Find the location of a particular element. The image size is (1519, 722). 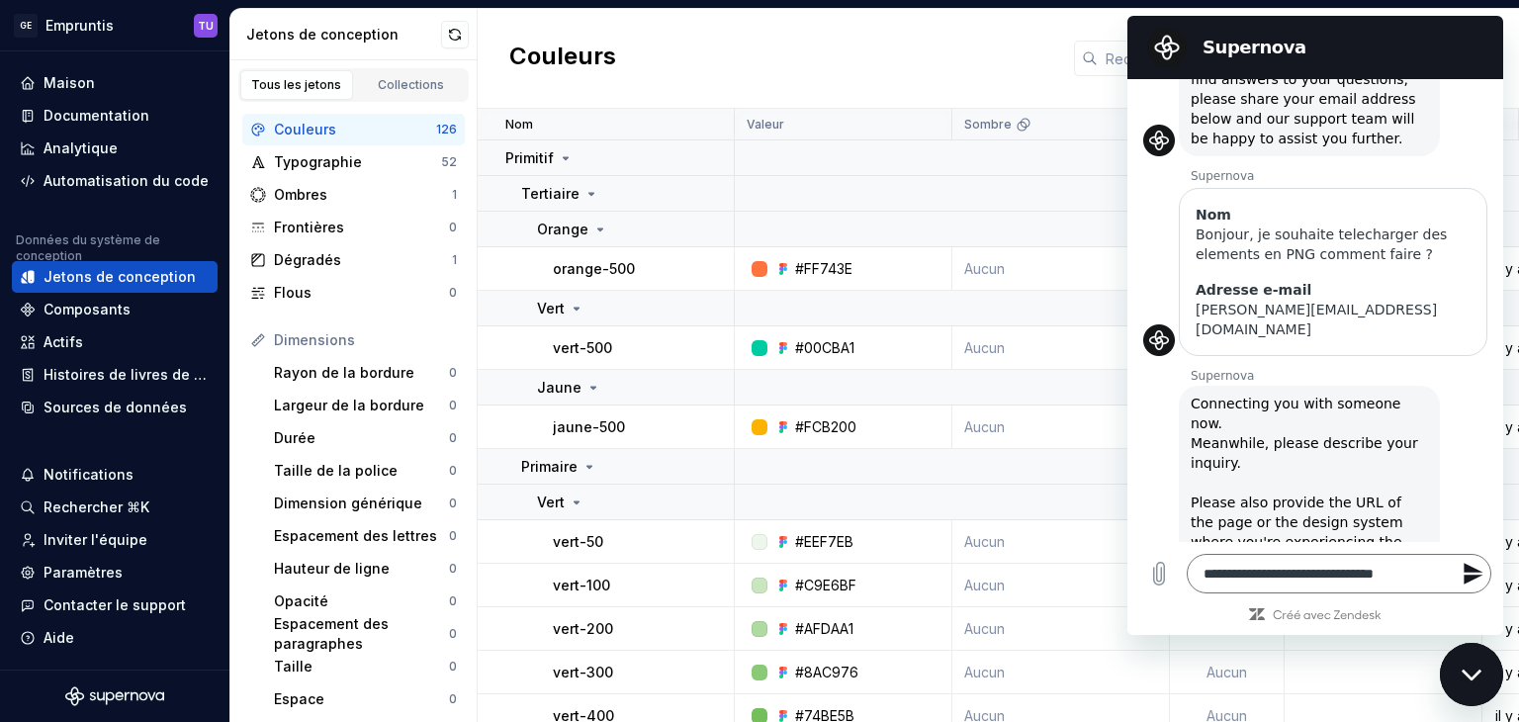

font: Aide is located at coordinates (58, 637).